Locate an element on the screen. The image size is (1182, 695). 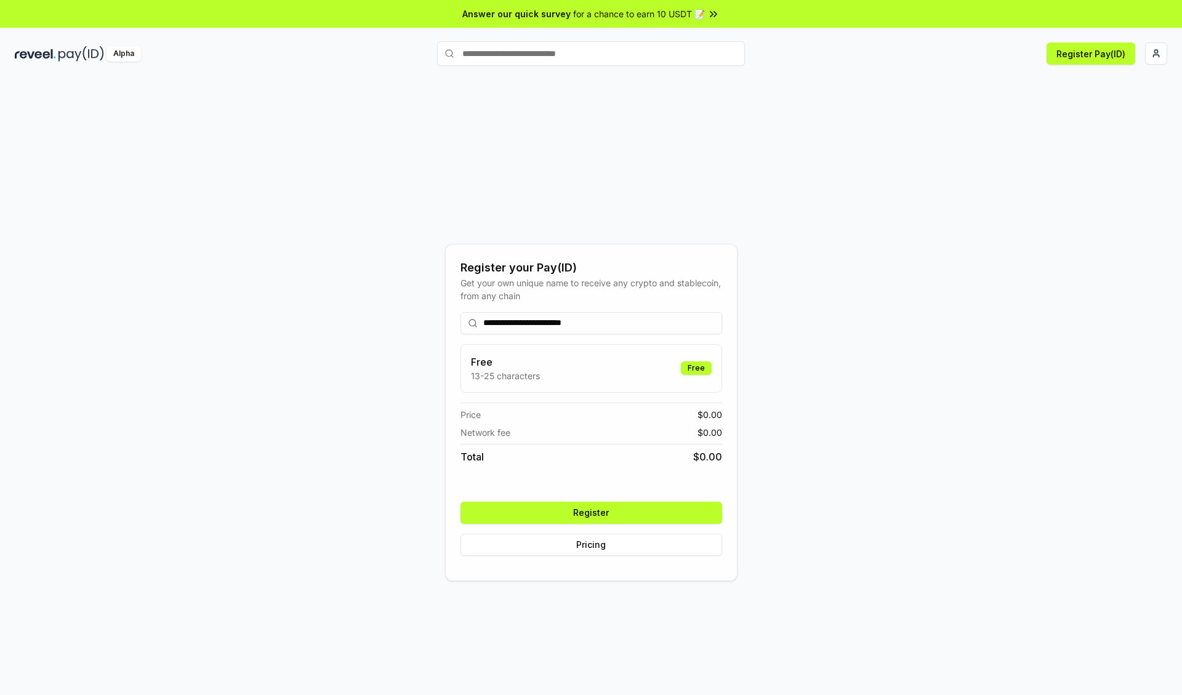
div: Alpha is located at coordinates (124, 54).